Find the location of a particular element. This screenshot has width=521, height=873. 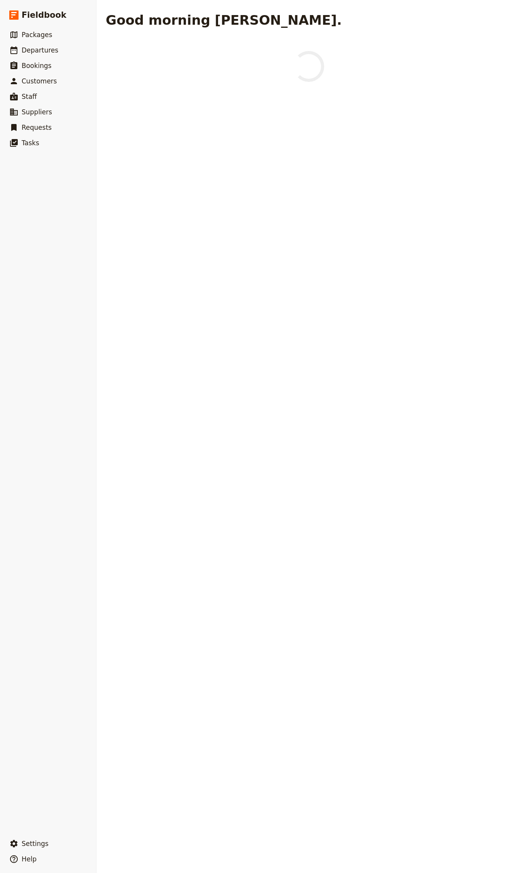

span: Settings is located at coordinates (35, 843).